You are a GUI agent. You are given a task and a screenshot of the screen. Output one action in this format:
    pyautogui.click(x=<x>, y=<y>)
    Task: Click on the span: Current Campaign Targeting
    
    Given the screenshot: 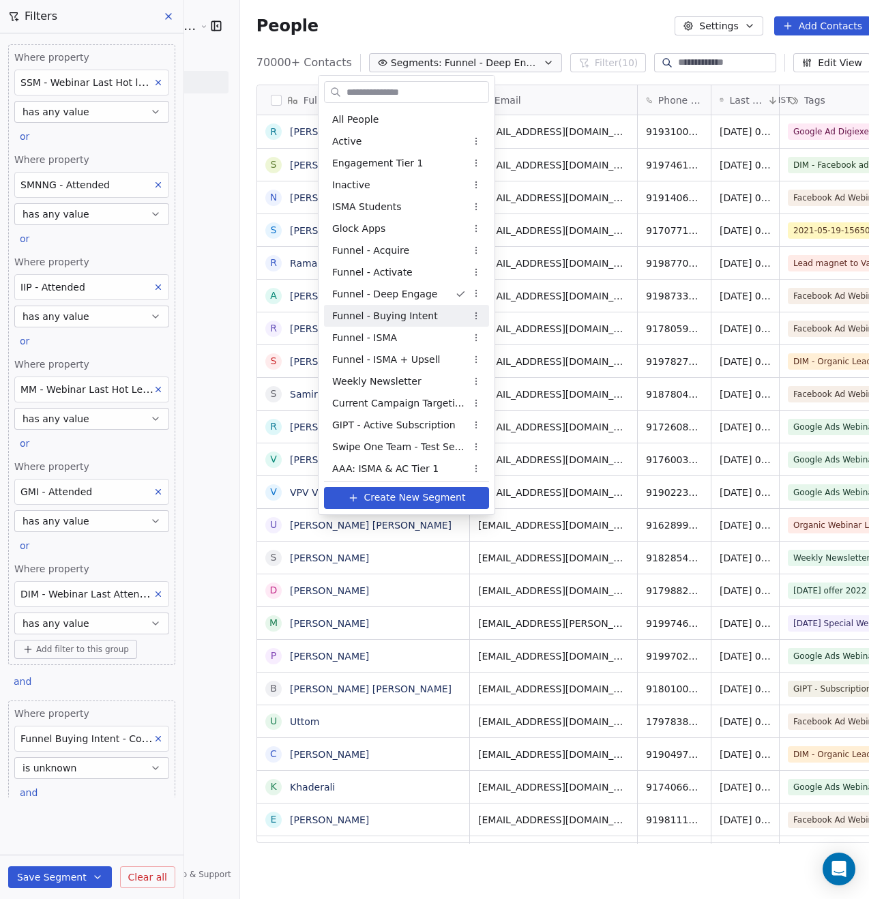 What is the action you would take?
    pyautogui.click(x=399, y=403)
    